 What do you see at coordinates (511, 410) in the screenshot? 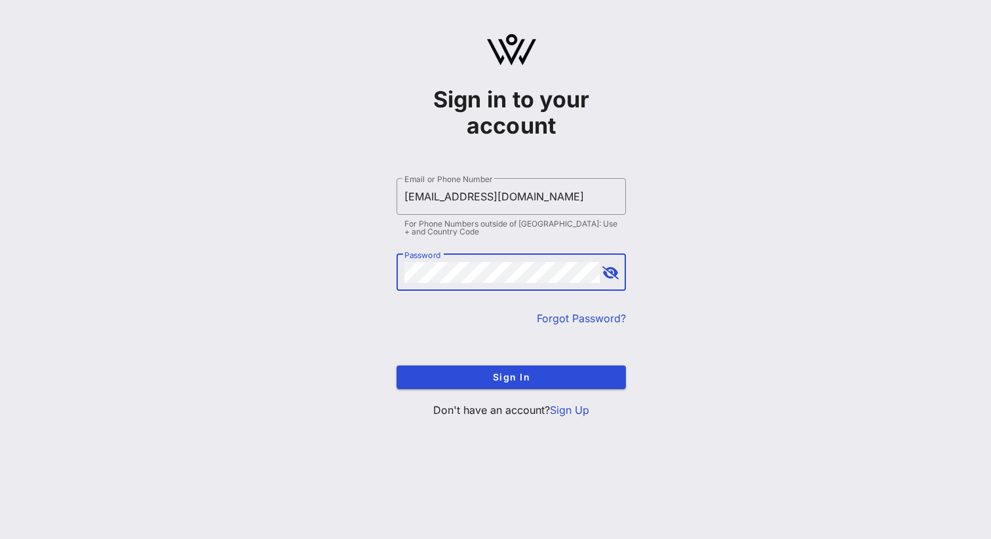
I see `p: Don't have an account?` at bounding box center [511, 410].